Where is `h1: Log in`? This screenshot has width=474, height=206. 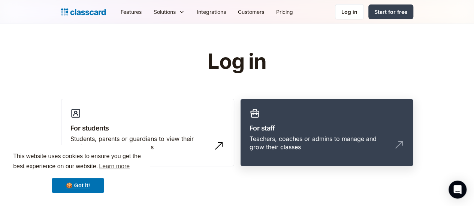
h1: Log in is located at coordinates (237, 62).